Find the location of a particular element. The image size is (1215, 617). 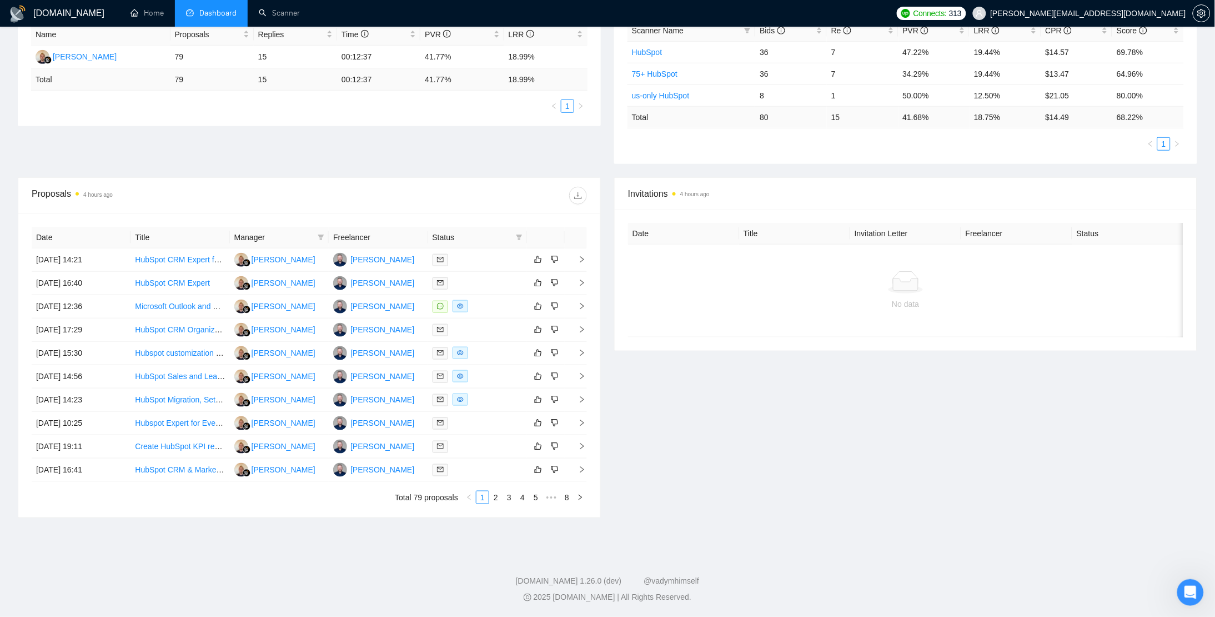

td: 79 is located at coordinates (212, 79).